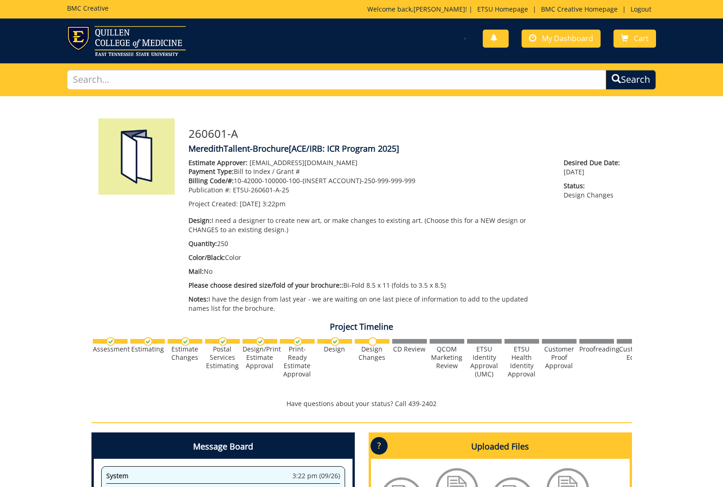  What do you see at coordinates (362, 327) in the screenshot?
I see `h4: Project Timeline` at bounding box center [362, 327].